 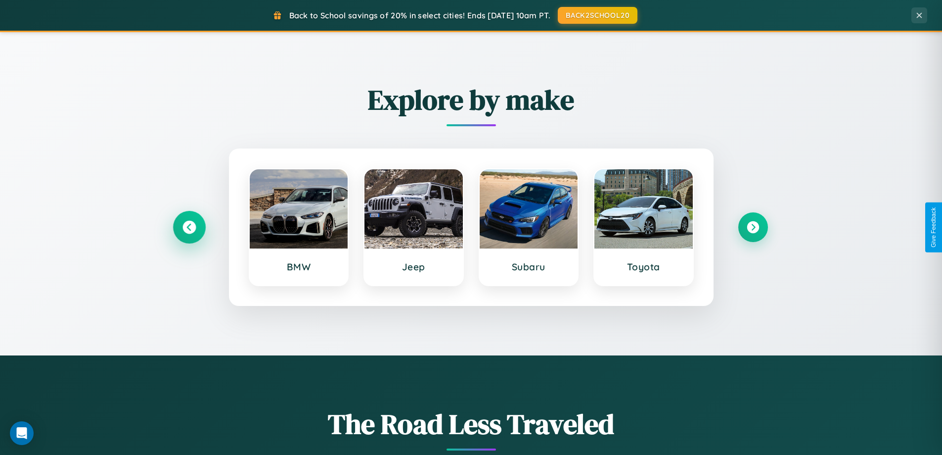 I want to click on div: Give Feedback, so click(x=934, y=227).